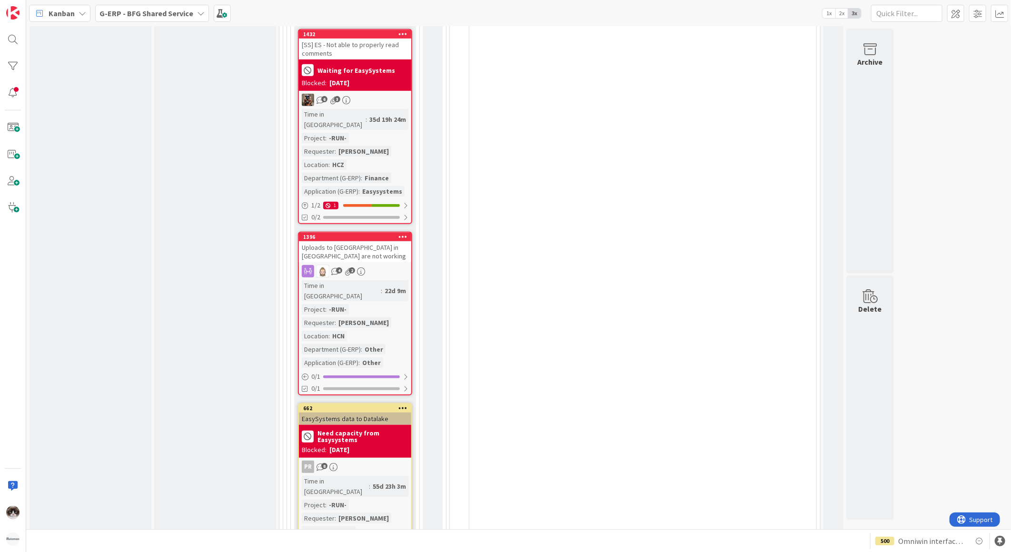  What do you see at coordinates (61, 13) in the screenshot?
I see `span: Kanban` at bounding box center [61, 13].